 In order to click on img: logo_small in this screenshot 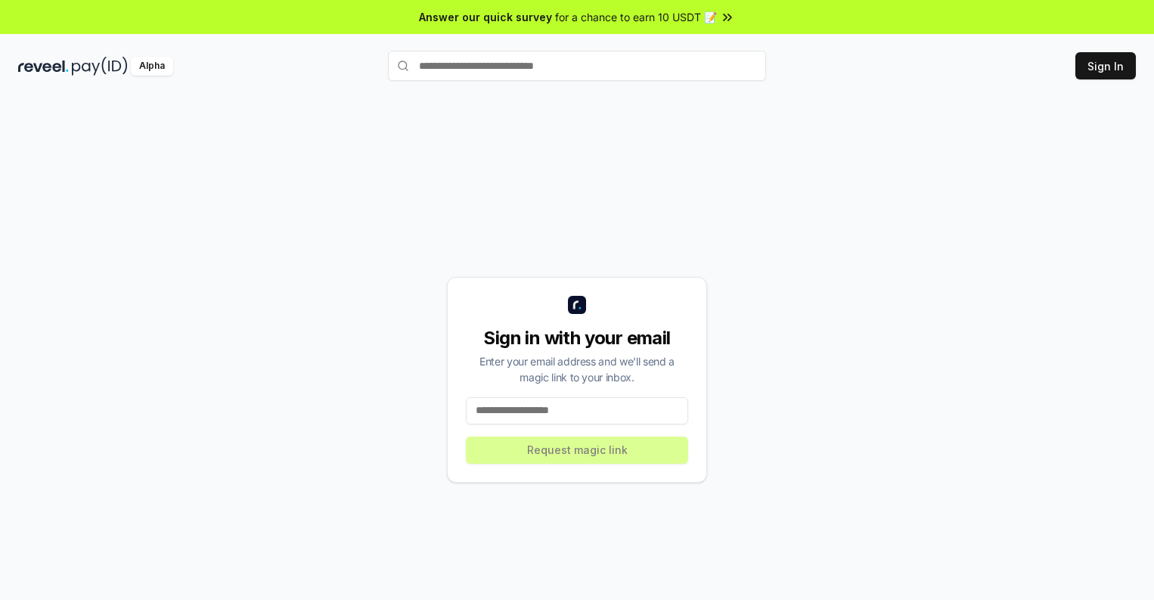, I will do `click(577, 305)`.